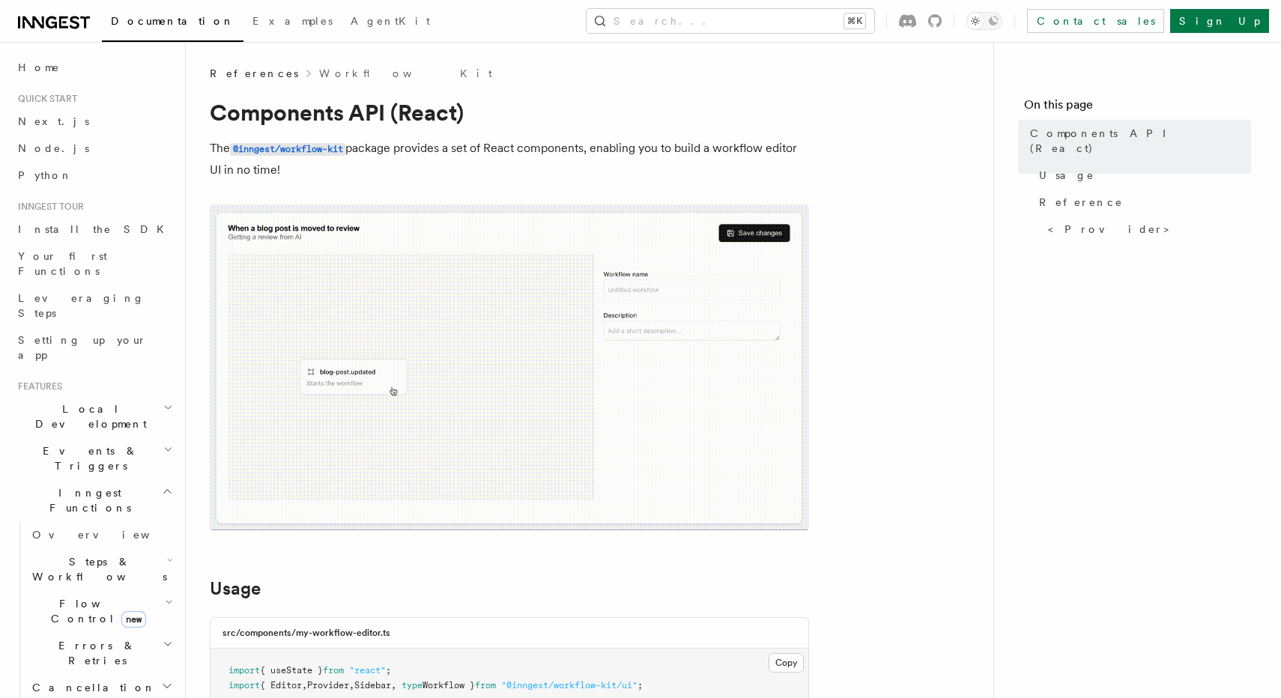 This screenshot has width=1281, height=698. What do you see at coordinates (95, 229) in the screenshot?
I see `span: Install the SDK` at bounding box center [95, 229].